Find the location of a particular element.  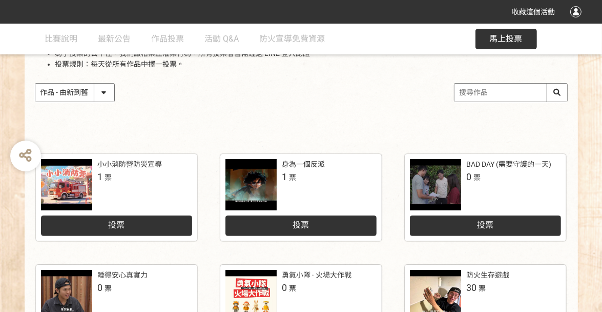

div: 睡得安心真實力 is located at coordinates (122, 275).